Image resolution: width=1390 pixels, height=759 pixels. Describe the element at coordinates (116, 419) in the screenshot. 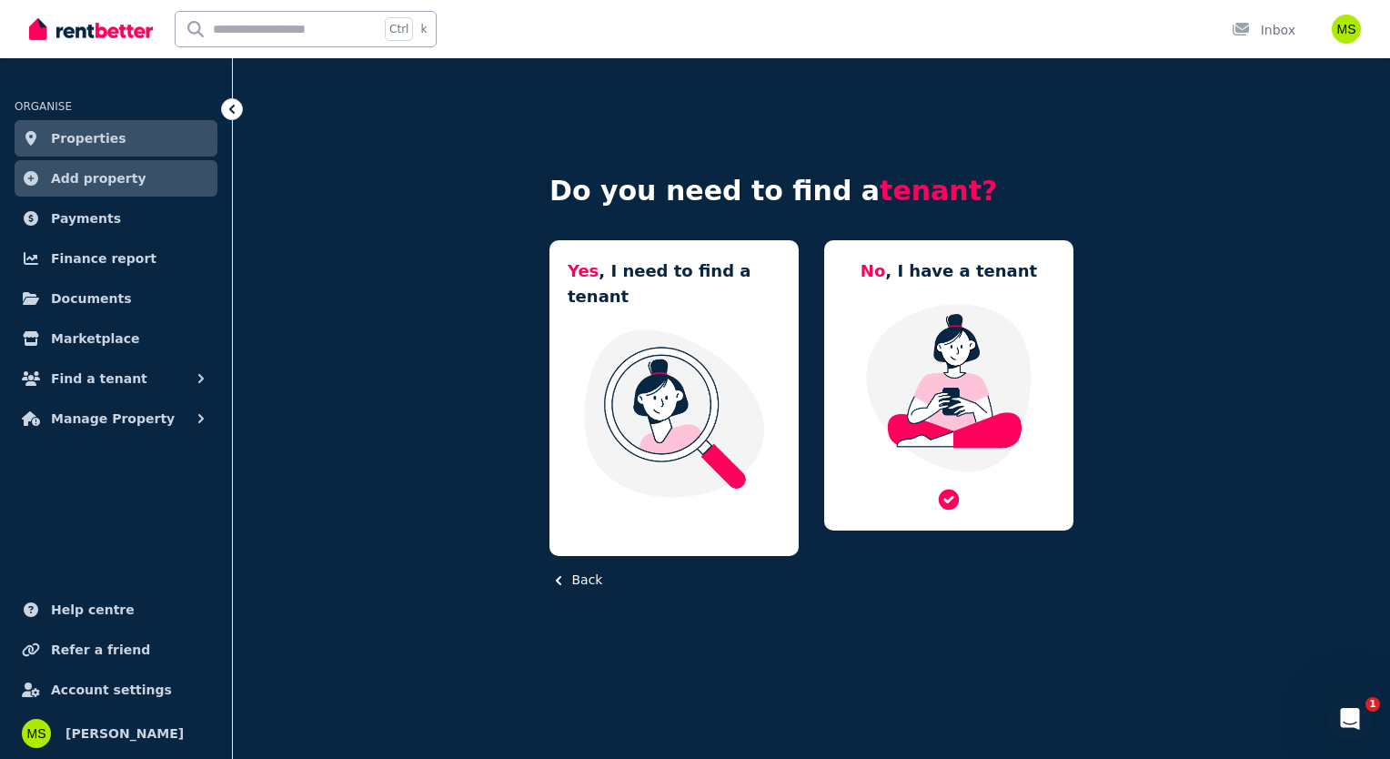

I see `button: Manage Property` at that location.